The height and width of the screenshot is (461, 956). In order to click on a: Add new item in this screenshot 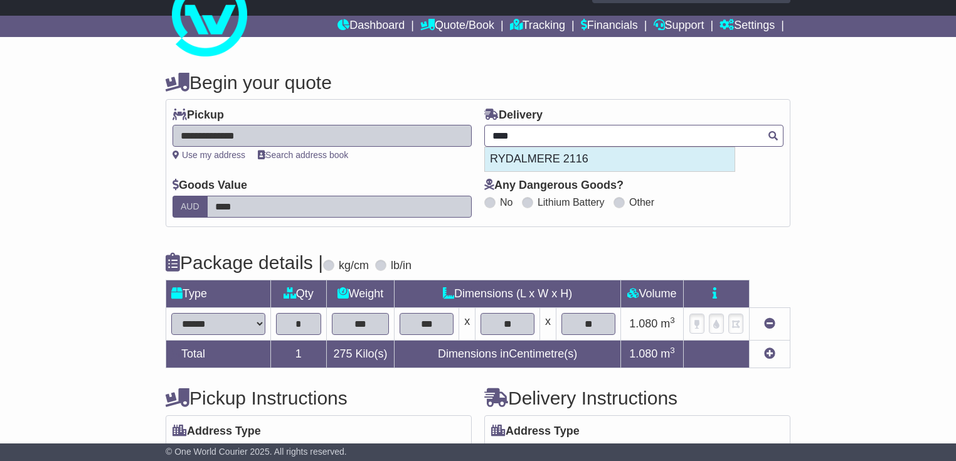, I will do `click(770, 354)`.